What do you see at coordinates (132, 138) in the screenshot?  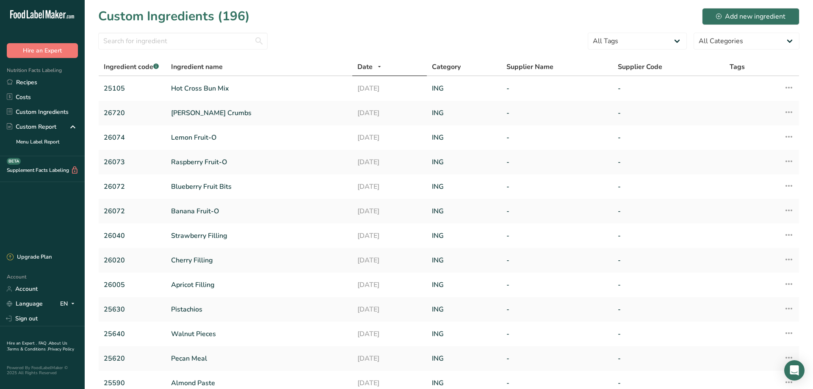 I see `a: 26074` at bounding box center [132, 138].